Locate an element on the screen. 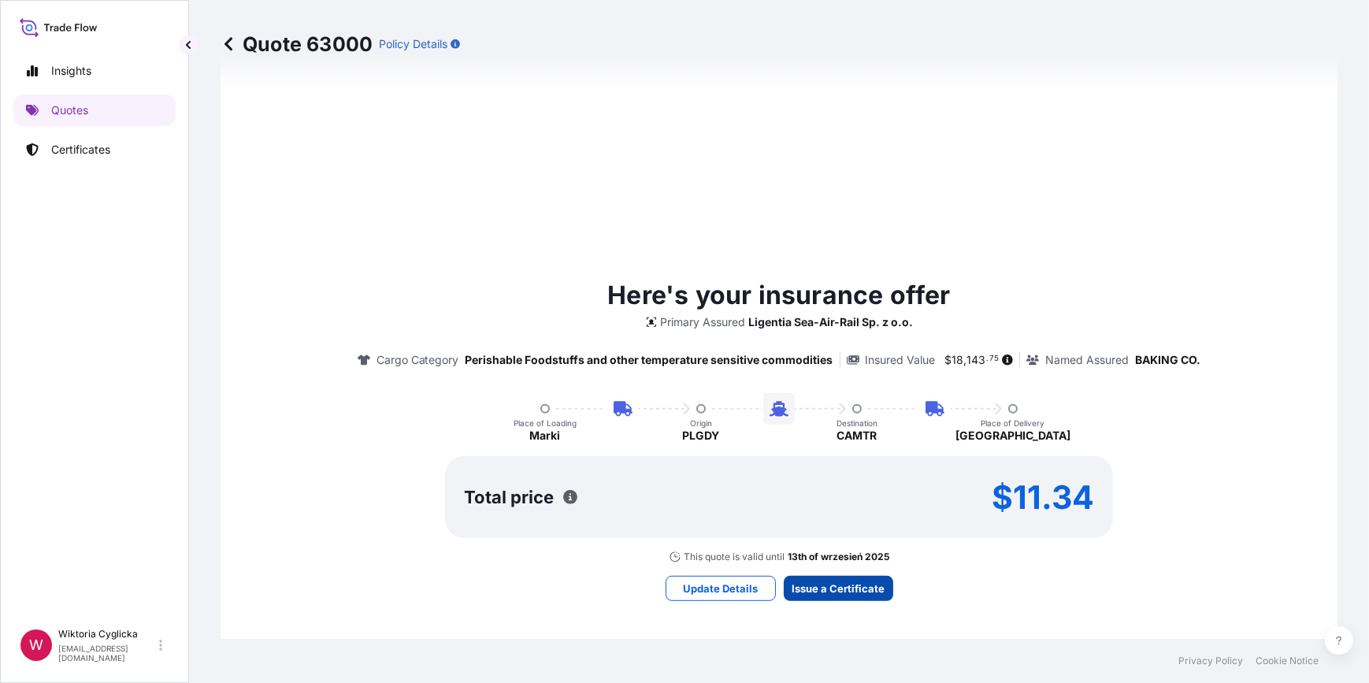 Image resolution: width=1369 pixels, height=683 pixels. a: Quotes is located at coordinates (95, 110).